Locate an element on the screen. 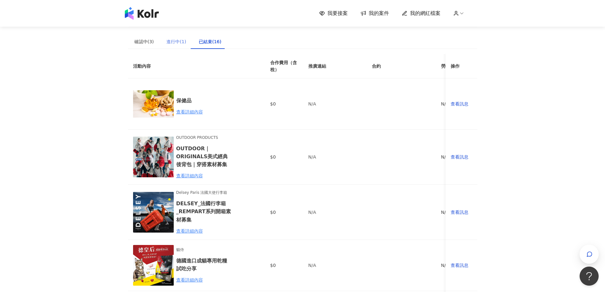 This screenshot has height=292, width=605. h6: DELSEY_法國行李箱_REMPART系列開箱素材募集 is located at coordinates (204, 211).